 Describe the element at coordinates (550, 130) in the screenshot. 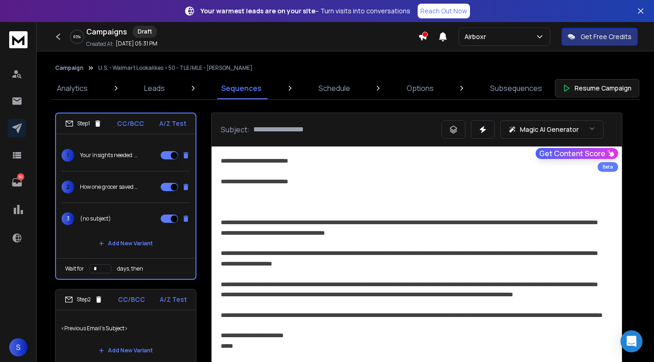

I see `p: Magic AI Generator` at that location.